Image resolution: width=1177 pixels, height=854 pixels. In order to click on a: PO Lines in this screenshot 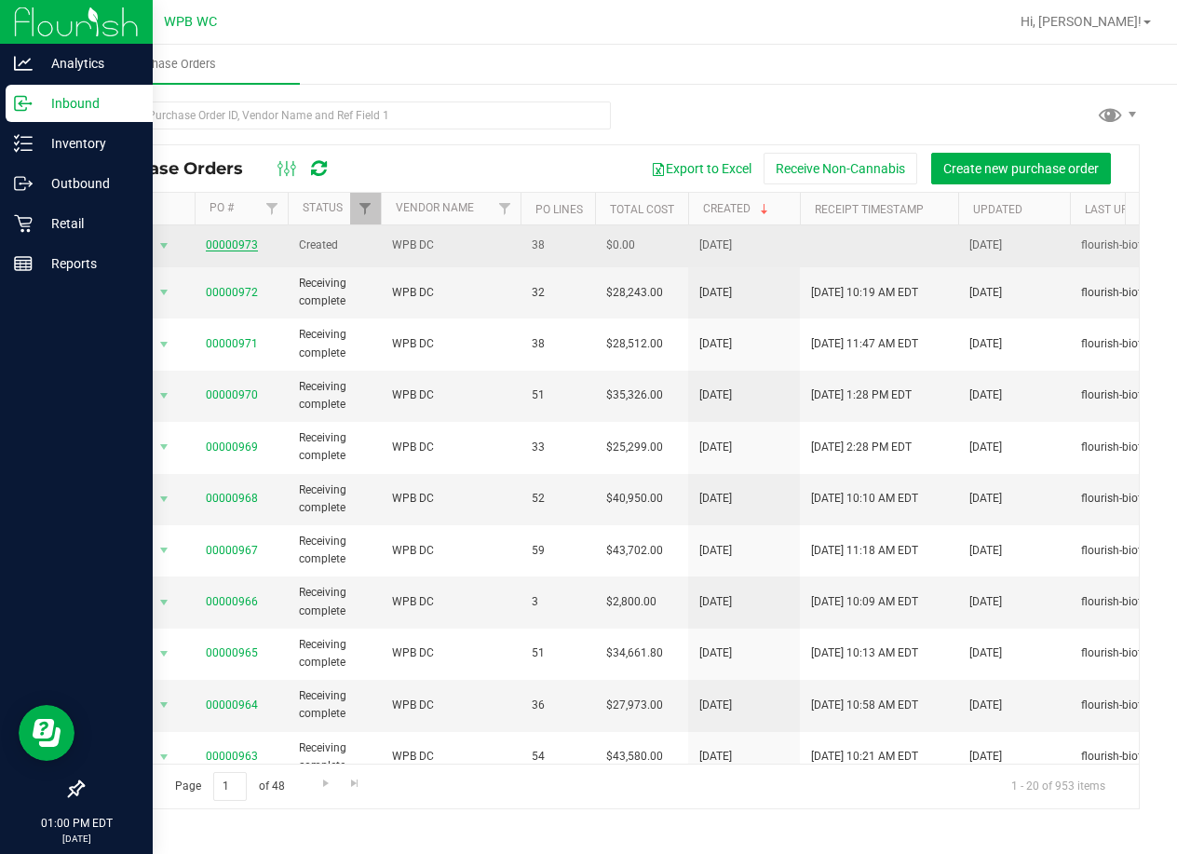, I will do `click(559, 210)`.